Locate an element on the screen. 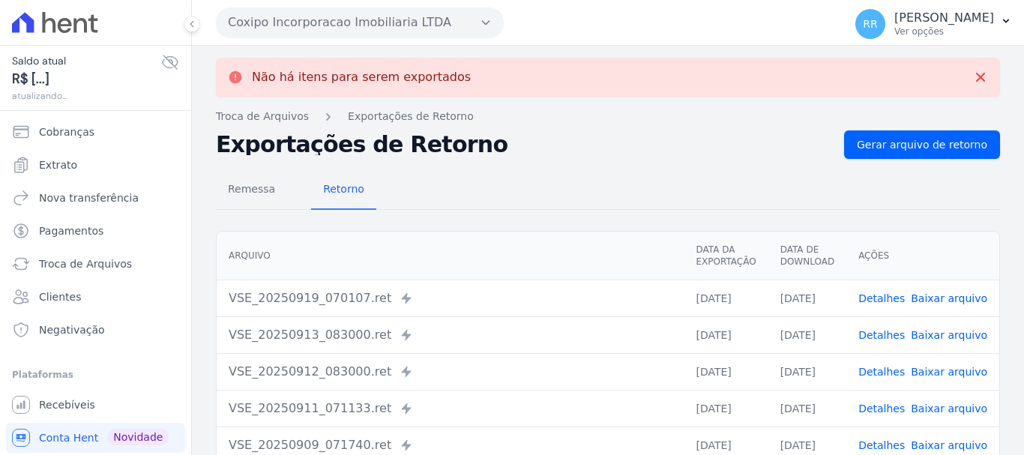 The height and width of the screenshot is (455, 1024). div: VSE_20250909_071740.ret is located at coordinates (450, 445).